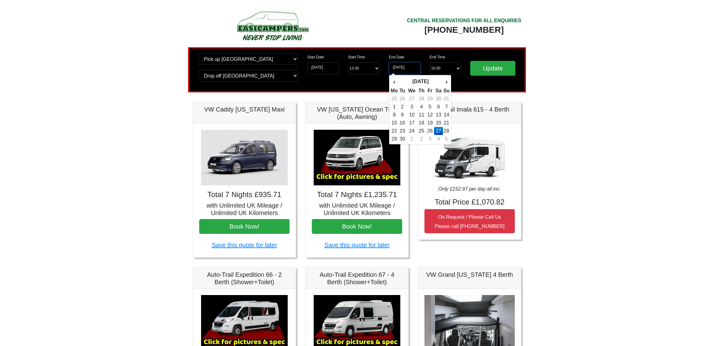  What do you see at coordinates (469, 189) in the screenshot?
I see `i: Only £152.97 per day all inc.` at bounding box center [469, 189].